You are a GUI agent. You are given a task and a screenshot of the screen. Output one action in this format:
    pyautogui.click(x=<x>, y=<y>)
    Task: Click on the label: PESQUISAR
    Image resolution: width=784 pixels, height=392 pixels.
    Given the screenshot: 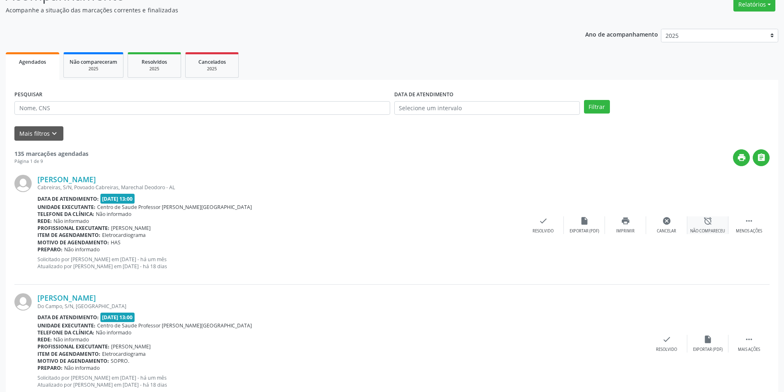 What is the action you would take?
    pyautogui.click(x=28, y=95)
    